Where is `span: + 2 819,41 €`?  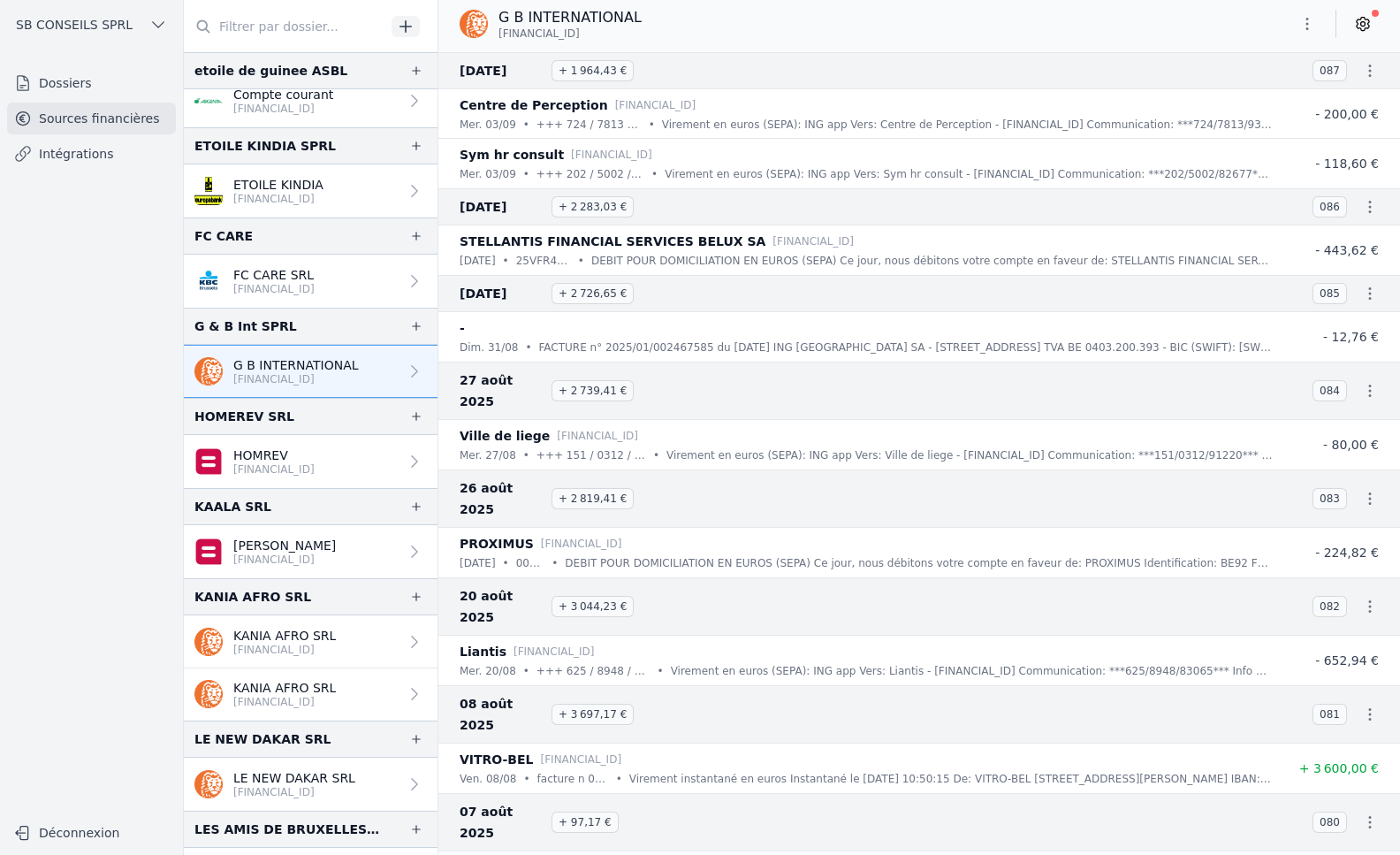 span: + 2 819,41 € is located at coordinates (592, 499).